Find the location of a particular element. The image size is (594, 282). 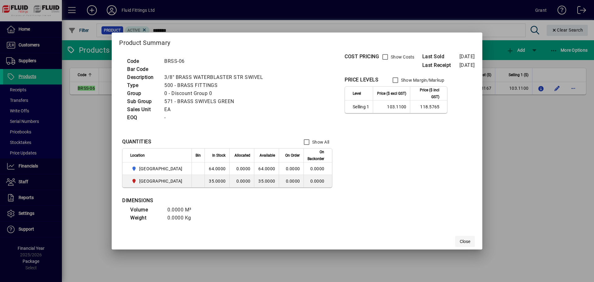

td: 0 - Discount Group 0 is located at coordinates (216, 93).